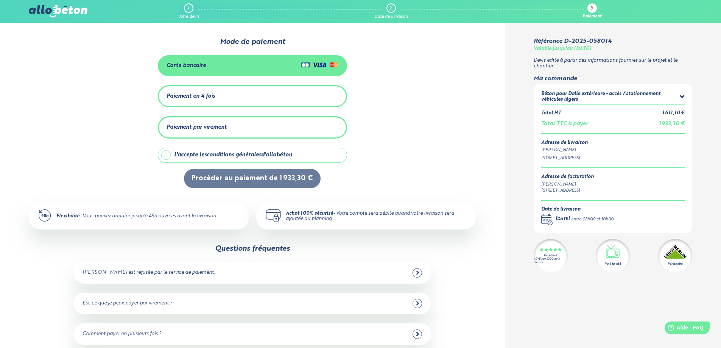 This screenshot has width=721, height=348. I want to click on div: - Votre compte sera débité quand votre livraison sera ajoutée au planning, so click(376, 216).